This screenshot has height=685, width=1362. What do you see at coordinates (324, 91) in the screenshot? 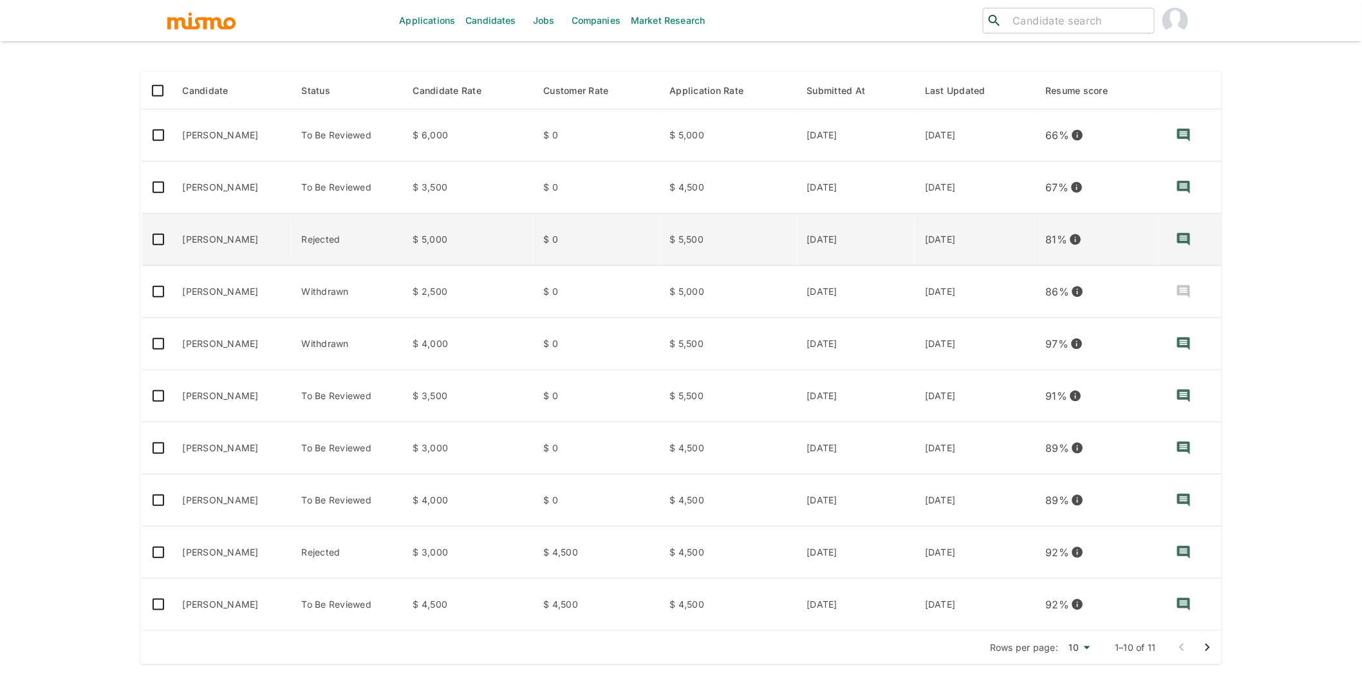
I see `span: Status` at bounding box center [324, 91].